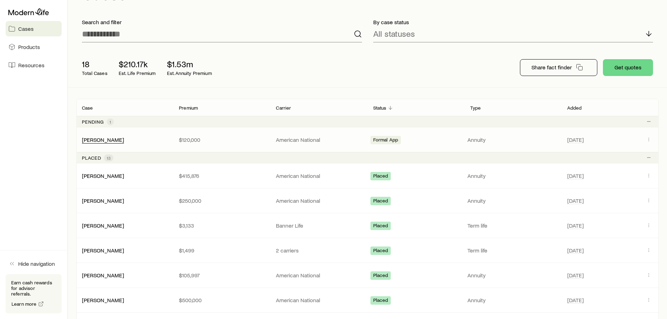 The image size is (667, 319). I want to click on p: $3,133, so click(222, 226).